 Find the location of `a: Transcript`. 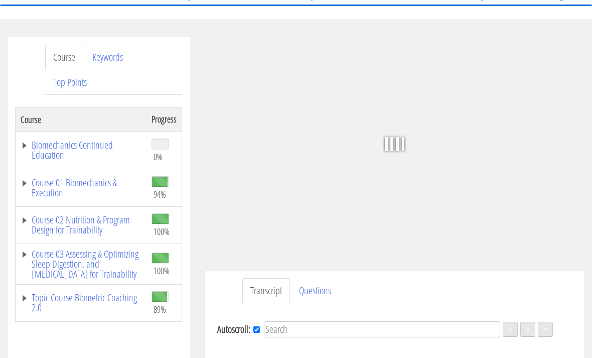

a: Transcript is located at coordinates (266, 291).